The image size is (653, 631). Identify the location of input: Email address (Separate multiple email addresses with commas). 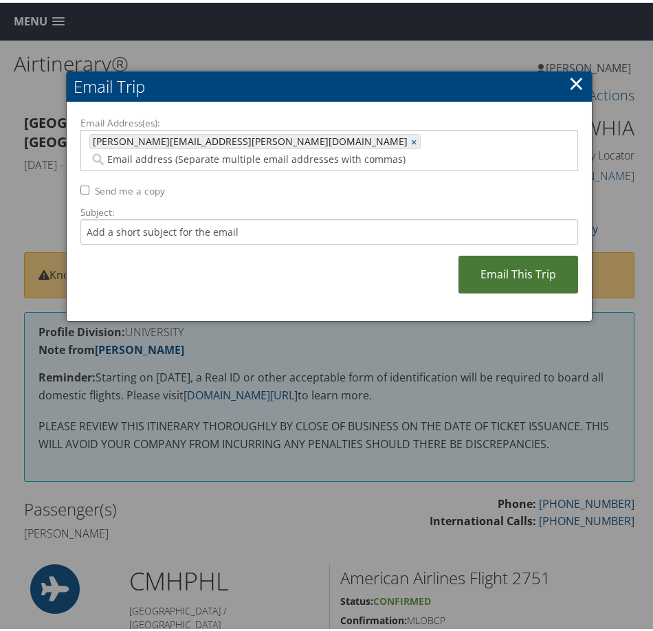
(262, 157).